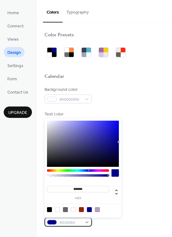  What do you see at coordinates (15, 65) in the screenshot?
I see `a: Settings` at bounding box center [15, 65].